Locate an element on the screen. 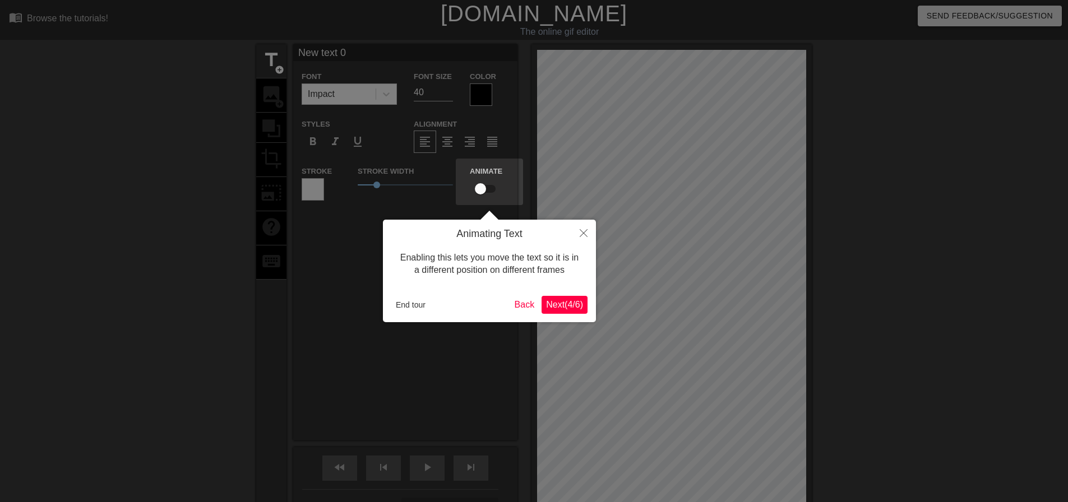 The width and height of the screenshot is (1068, 502). span: Next ( 4 / 6 ) is located at coordinates (564, 304).